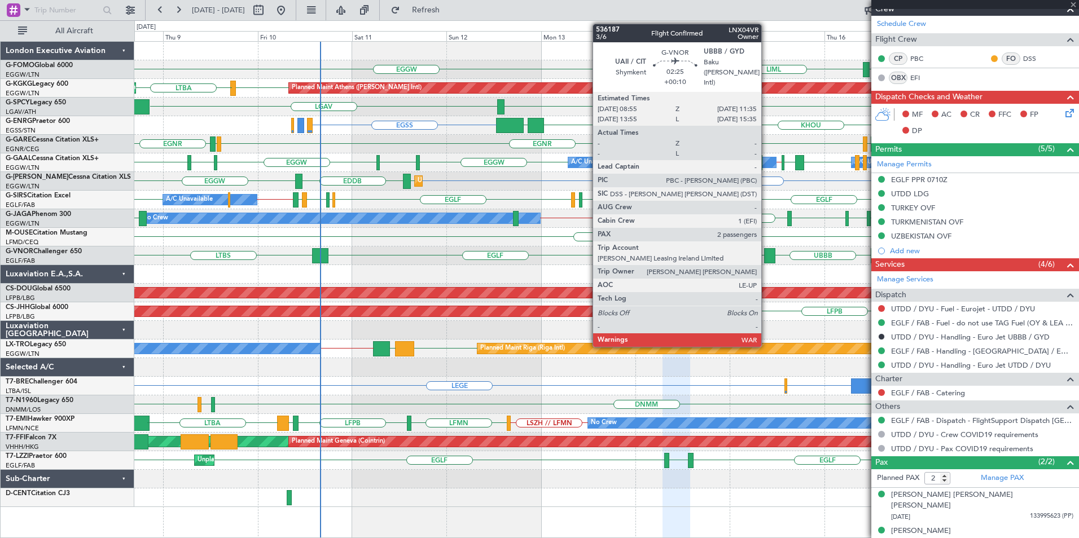 Image resolution: width=1079 pixels, height=538 pixels. What do you see at coordinates (18, 391) in the screenshot?
I see `a: LTBA/ISL` at bounding box center [18, 391].